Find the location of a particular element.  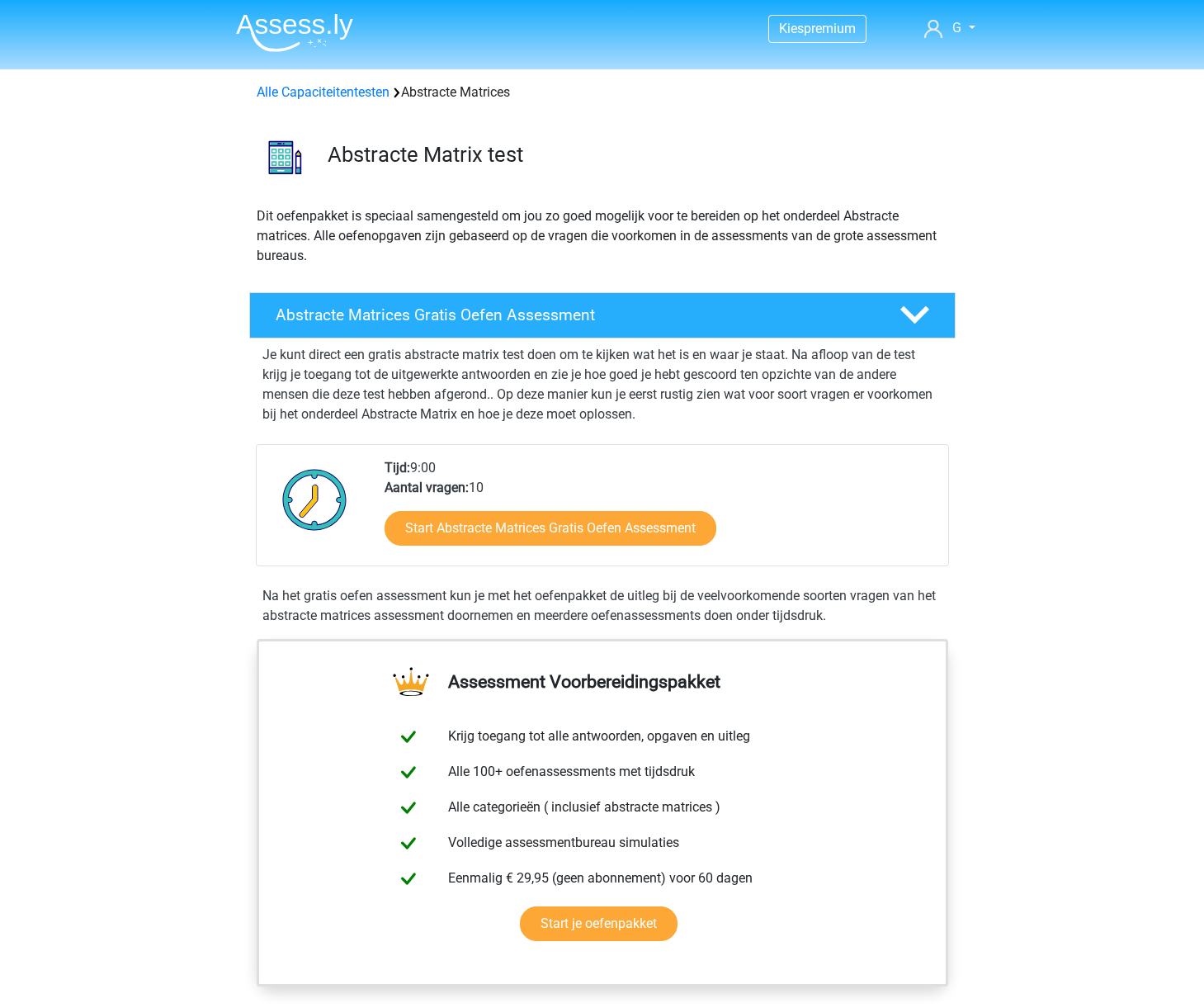

b: Tijd: is located at coordinates (397, 467).